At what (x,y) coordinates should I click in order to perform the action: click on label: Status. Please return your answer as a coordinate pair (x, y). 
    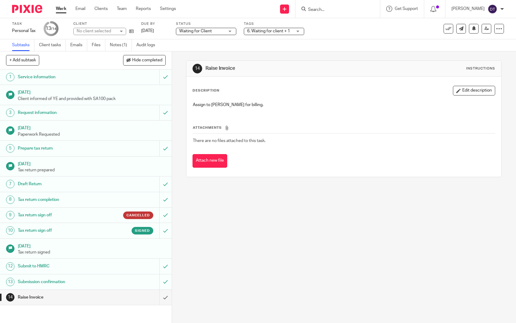
    Looking at the image, I should click on (206, 24).